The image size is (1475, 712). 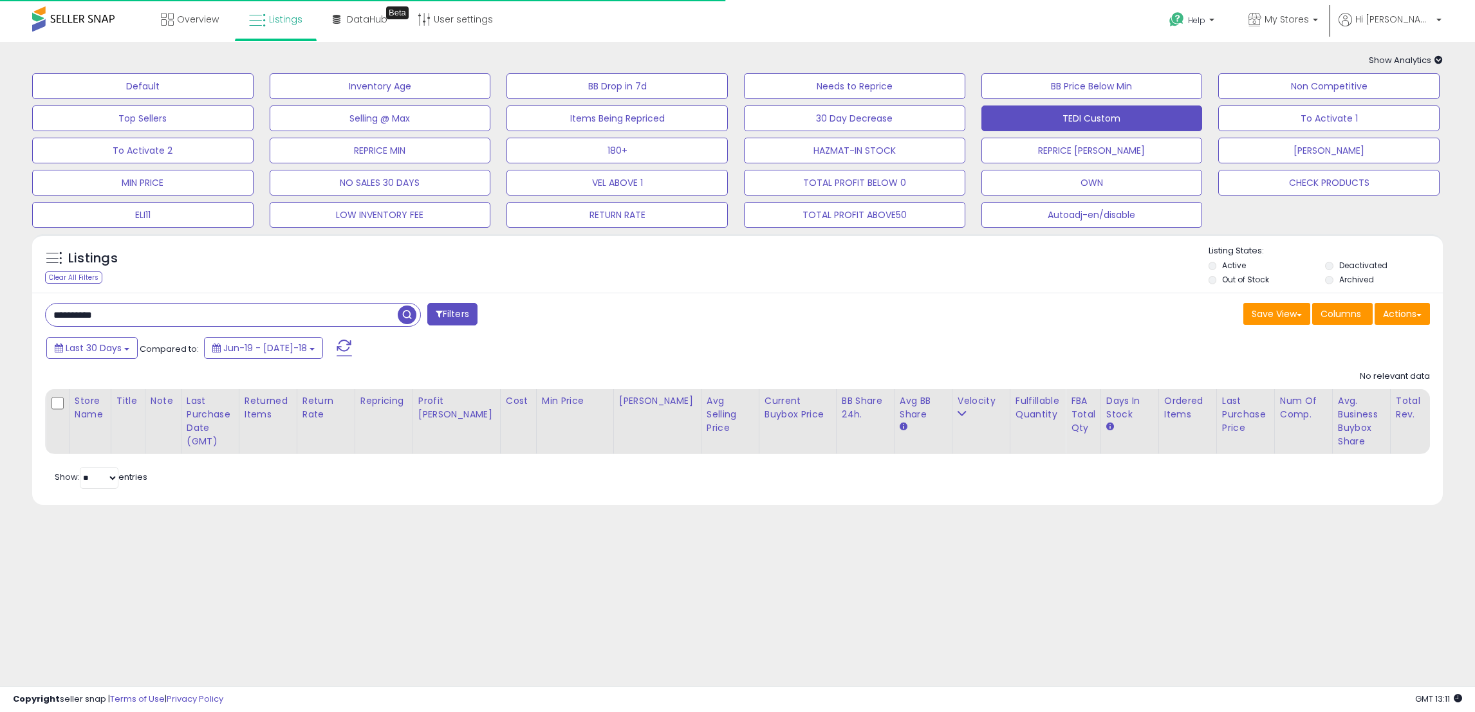 I want to click on button: 30 Day Decrease, so click(x=854, y=118).